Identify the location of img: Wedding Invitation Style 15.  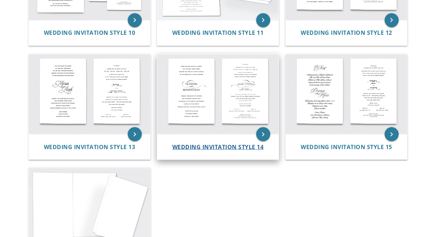
(347, 94).